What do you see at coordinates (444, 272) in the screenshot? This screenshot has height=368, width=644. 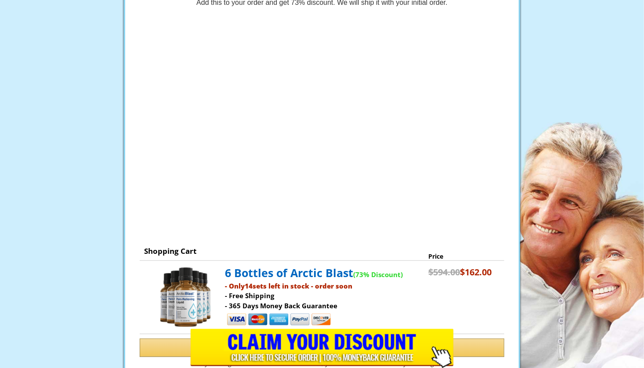 I see `strike: $594.00` at bounding box center [444, 272].